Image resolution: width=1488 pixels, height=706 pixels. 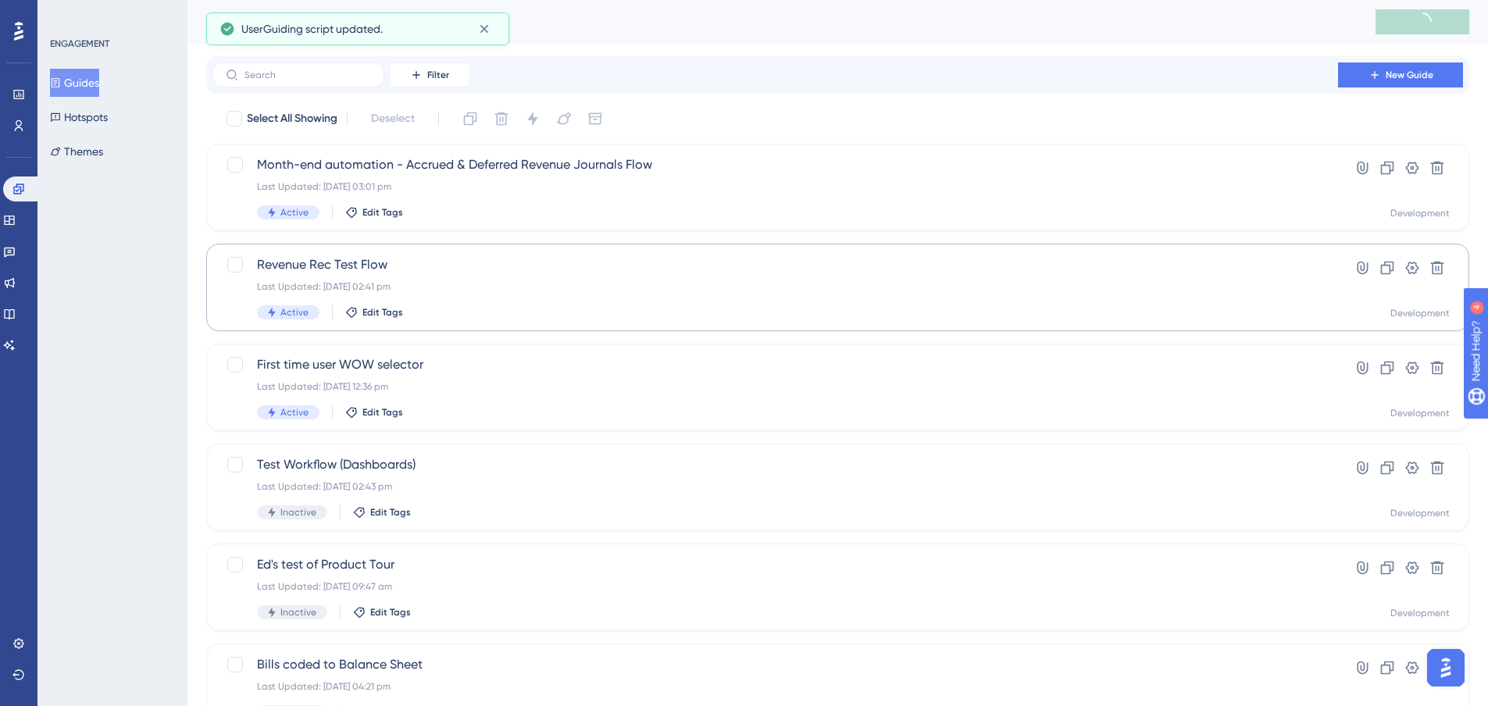 I want to click on span: Deselect, so click(x=393, y=119).